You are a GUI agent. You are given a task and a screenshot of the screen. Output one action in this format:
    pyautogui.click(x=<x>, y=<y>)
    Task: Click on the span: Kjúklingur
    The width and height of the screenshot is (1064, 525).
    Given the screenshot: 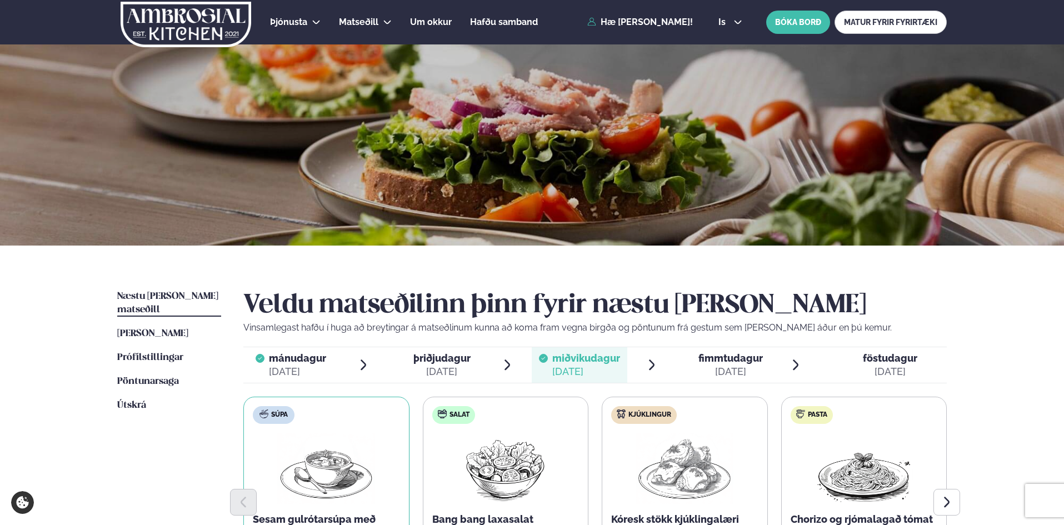 What is the action you would take?
    pyautogui.click(x=650, y=415)
    